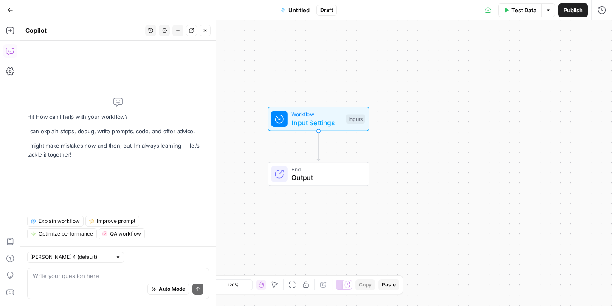 The image size is (612, 306). I want to click on button: Optimize performance, so click(62, 234).